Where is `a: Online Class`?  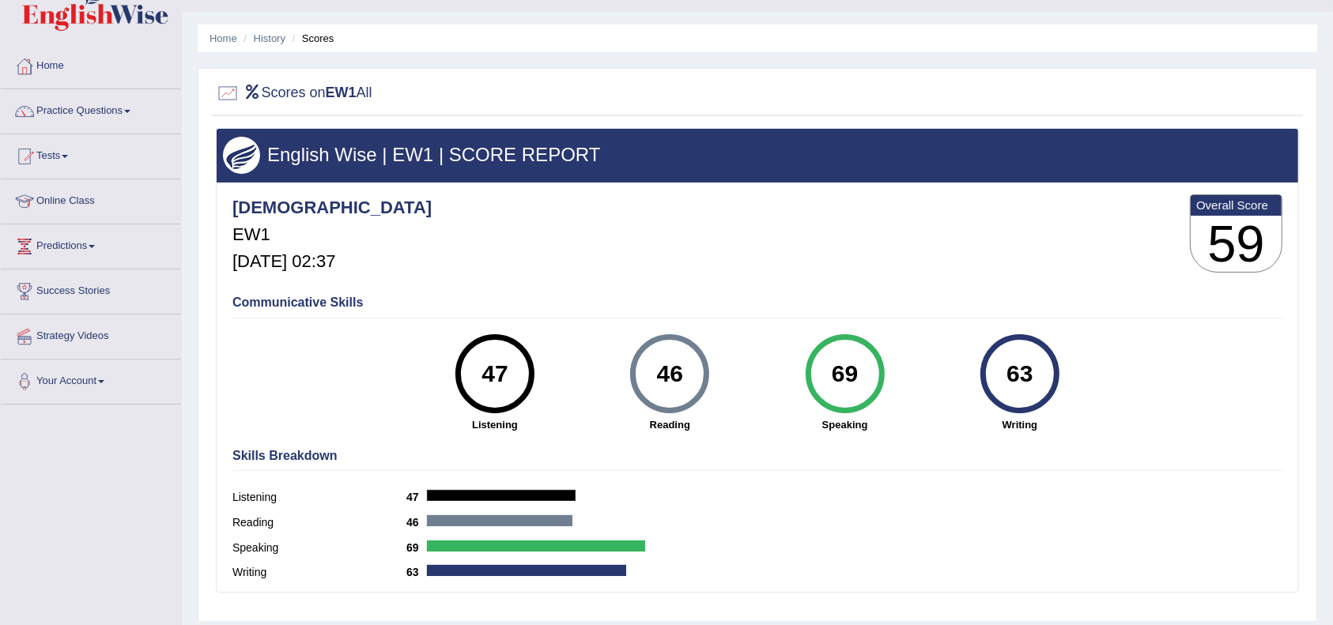 a: Online Class is located at coordinates (91, 199).